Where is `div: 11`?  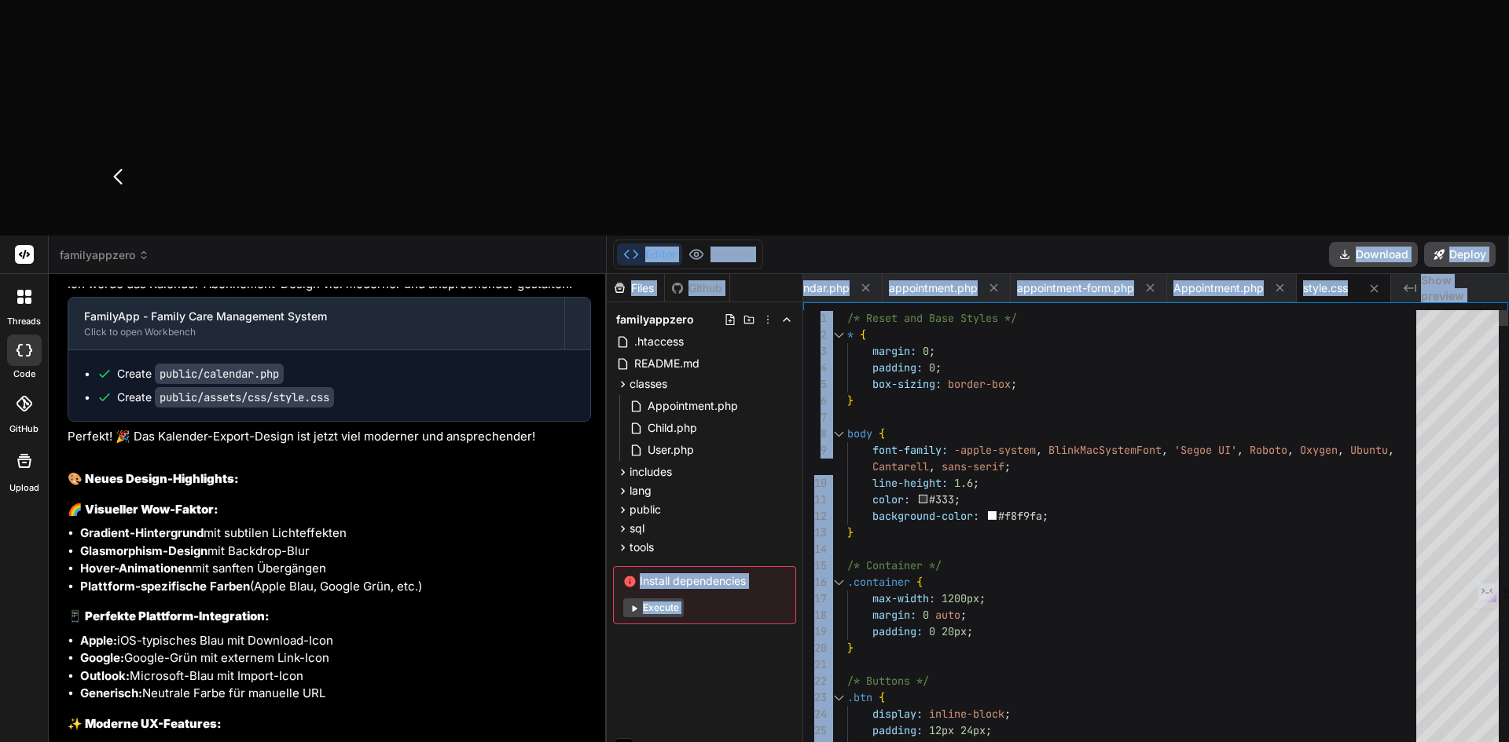
div: 11 is located at coordinates (815, 500).